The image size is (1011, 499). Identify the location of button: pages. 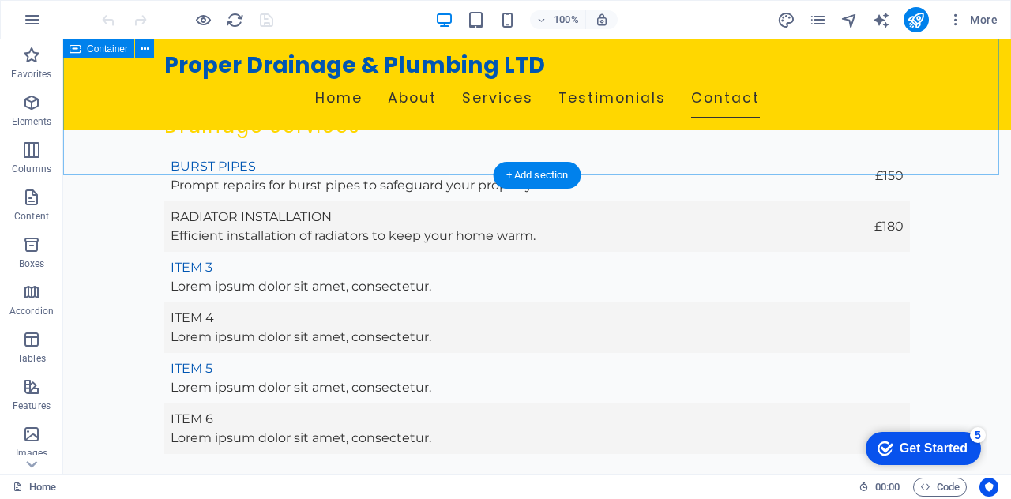
(819, 20).